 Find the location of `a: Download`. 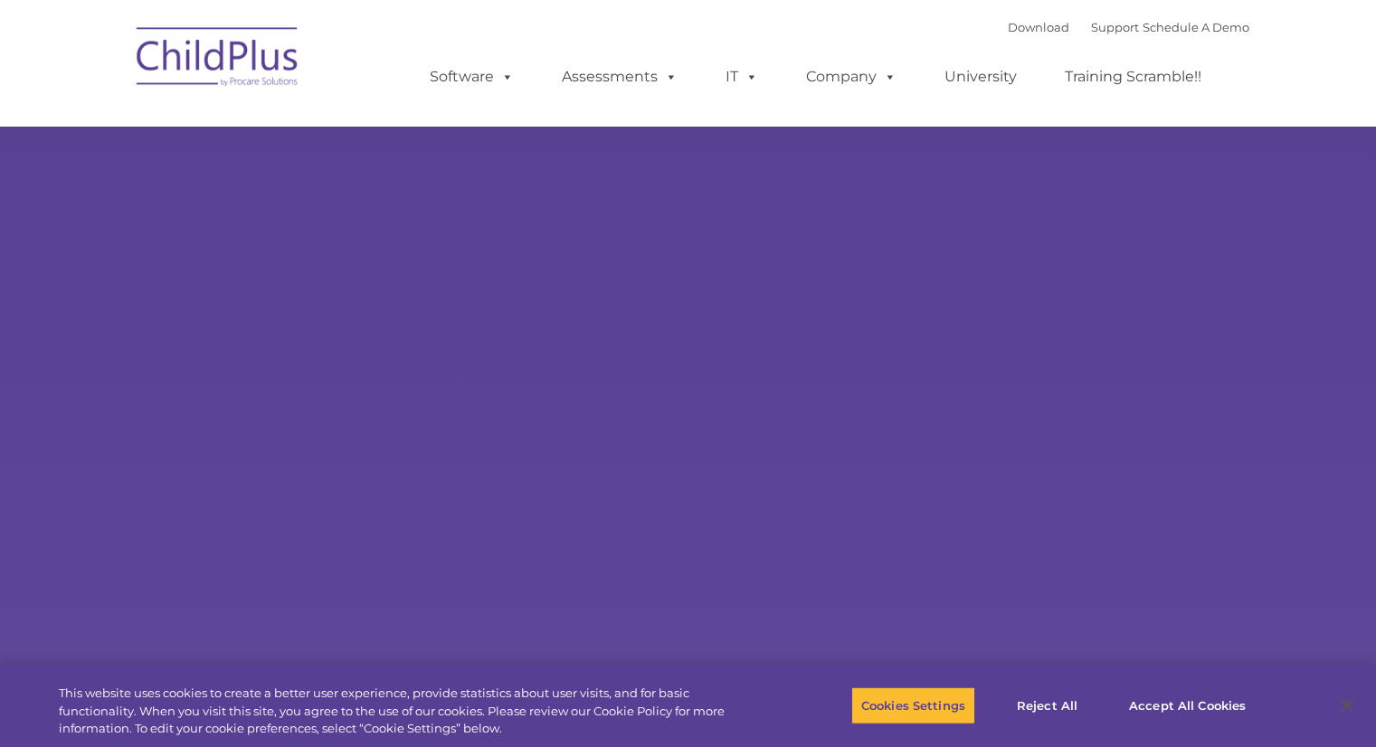

a: Download is located at coordinates (1038, 27).